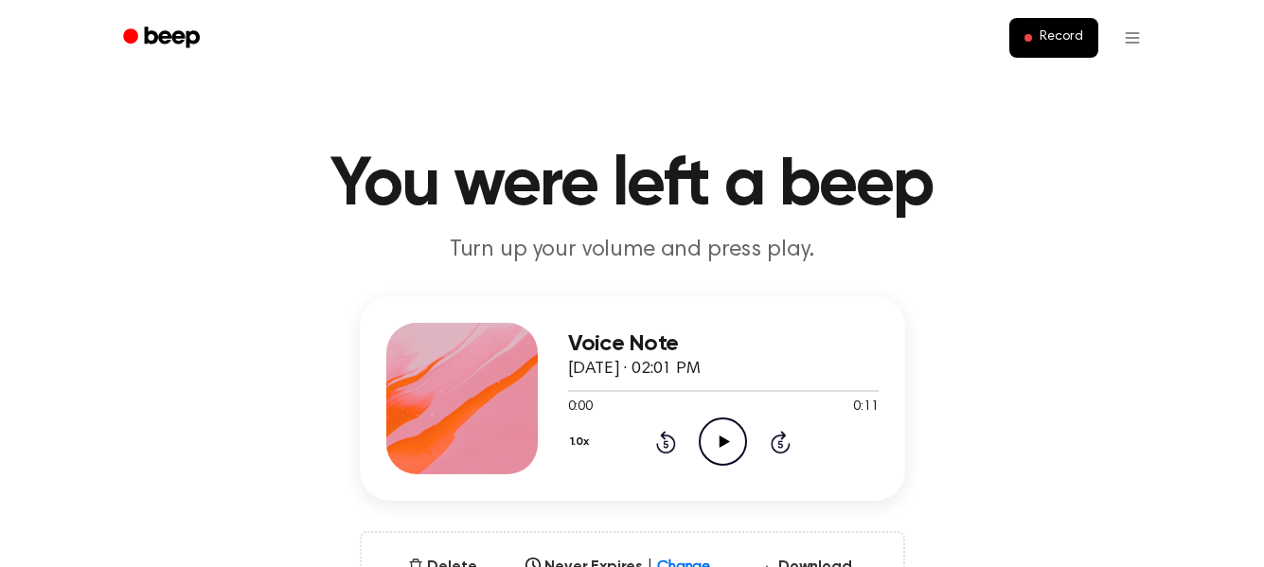  What do you see at coordinates (723, 344) in the screenshot?
I see `h3: Voice Note` at bounding box center [723, 344].